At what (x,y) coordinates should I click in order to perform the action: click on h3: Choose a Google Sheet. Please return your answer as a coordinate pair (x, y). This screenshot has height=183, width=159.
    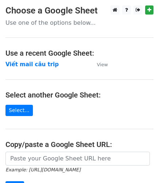
    Looking at the image, I should click on (79, 11).